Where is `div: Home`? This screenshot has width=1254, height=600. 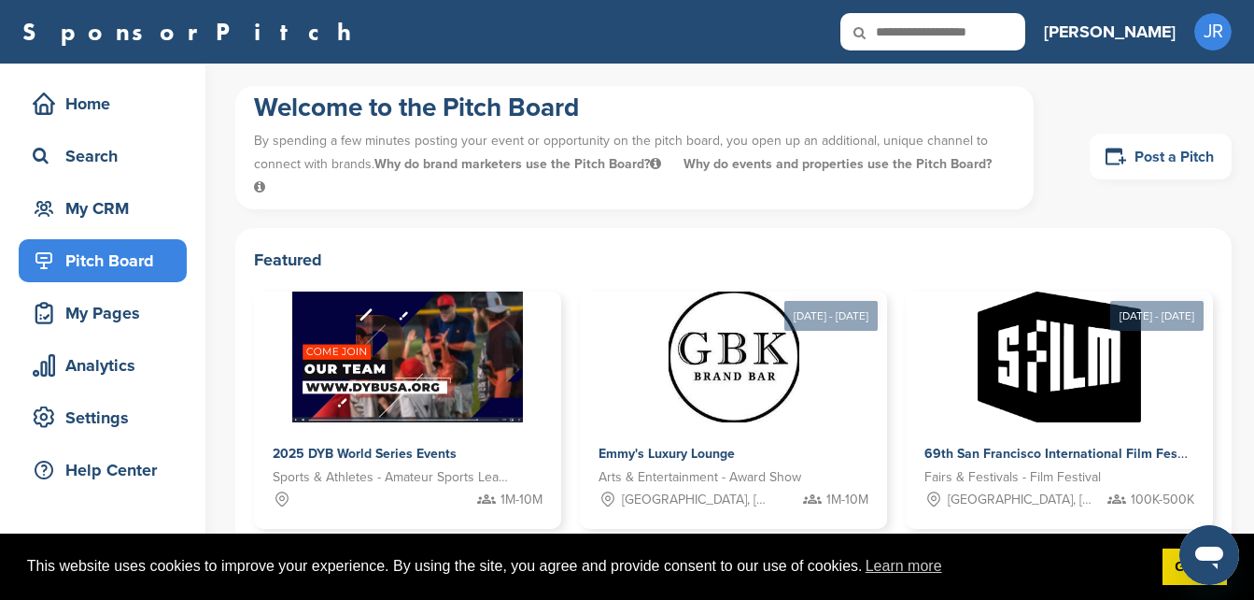 div: Home is located at coordinates (107, 104).